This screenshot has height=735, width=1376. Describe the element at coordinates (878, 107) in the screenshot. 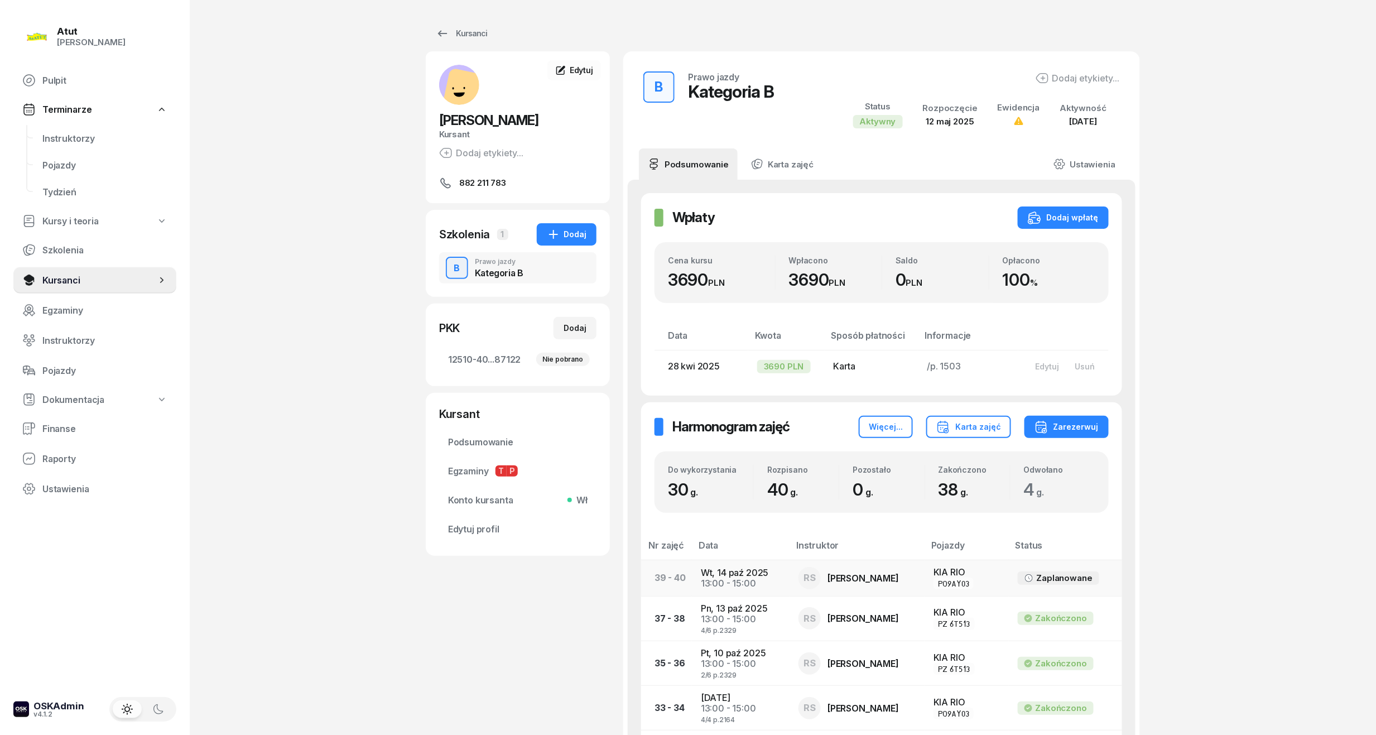

I see `div: Status` at that location.